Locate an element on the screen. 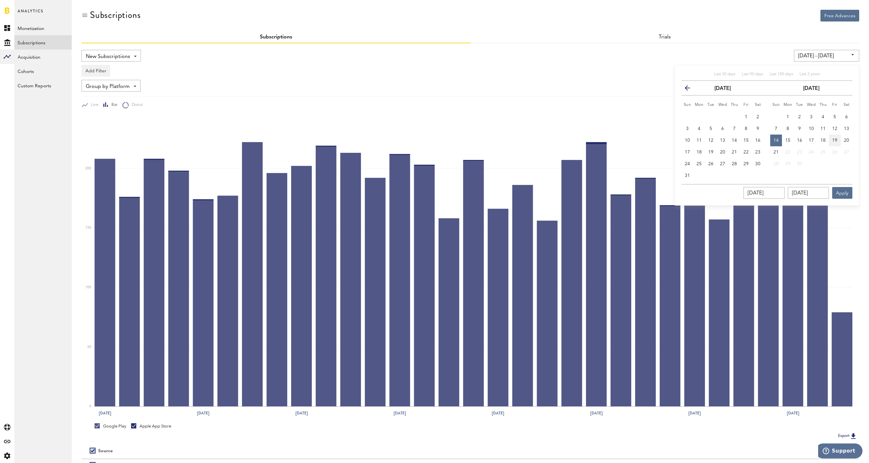 This screenshot has height=463, width=869. span: 9 is located at coordinates (758, 129).